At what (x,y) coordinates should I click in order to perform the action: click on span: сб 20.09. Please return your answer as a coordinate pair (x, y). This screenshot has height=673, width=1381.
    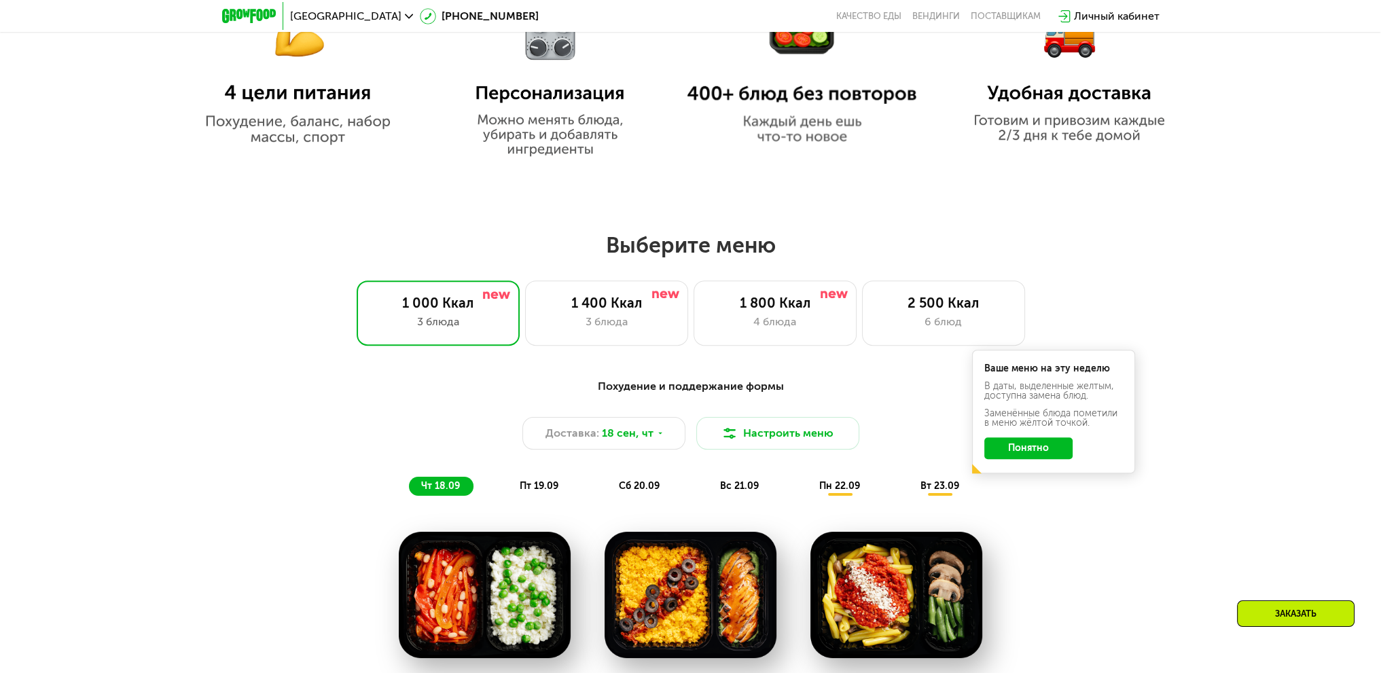
    Looking at the image, I should click on (639, 486).